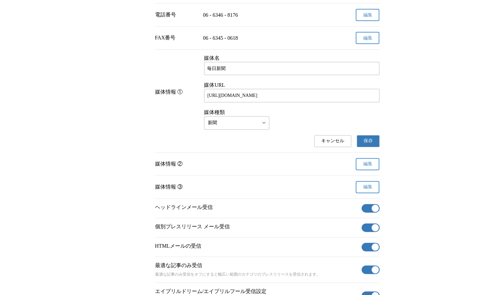 This screenshot has width=496, height=295. Describe the element at coordinates (292, 112) in the screenshot. I see `p: 媒体種類` at that location.